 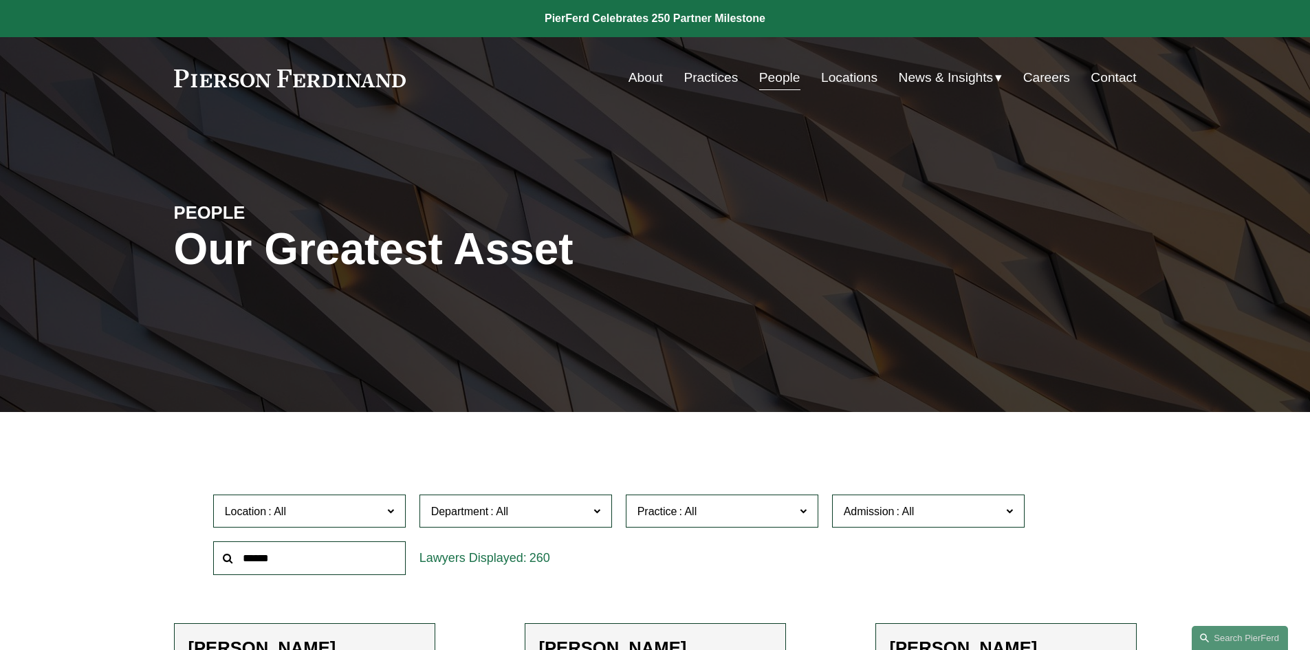 I want to click on span: Location, so click(x=245, y=511).